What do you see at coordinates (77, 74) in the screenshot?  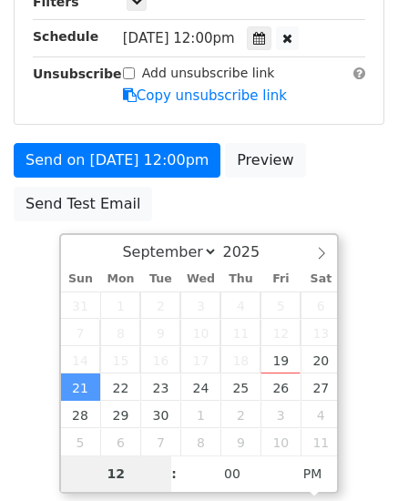 I see `strong: Unsubscribe` at bounding box center [77, 74].